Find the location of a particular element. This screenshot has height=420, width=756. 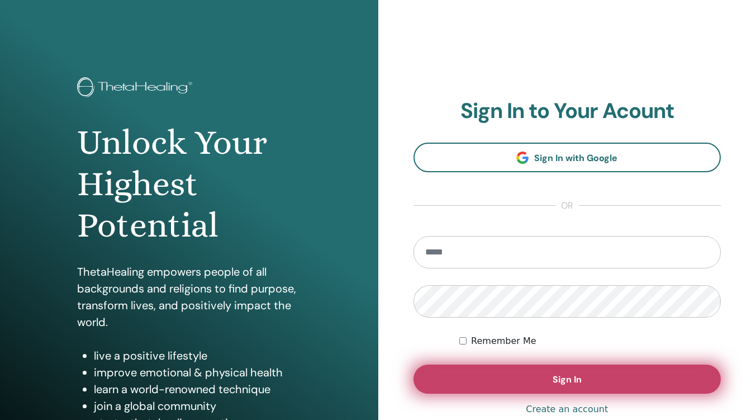

li: improve emotional & physical health is located at coordinates (197, 372).